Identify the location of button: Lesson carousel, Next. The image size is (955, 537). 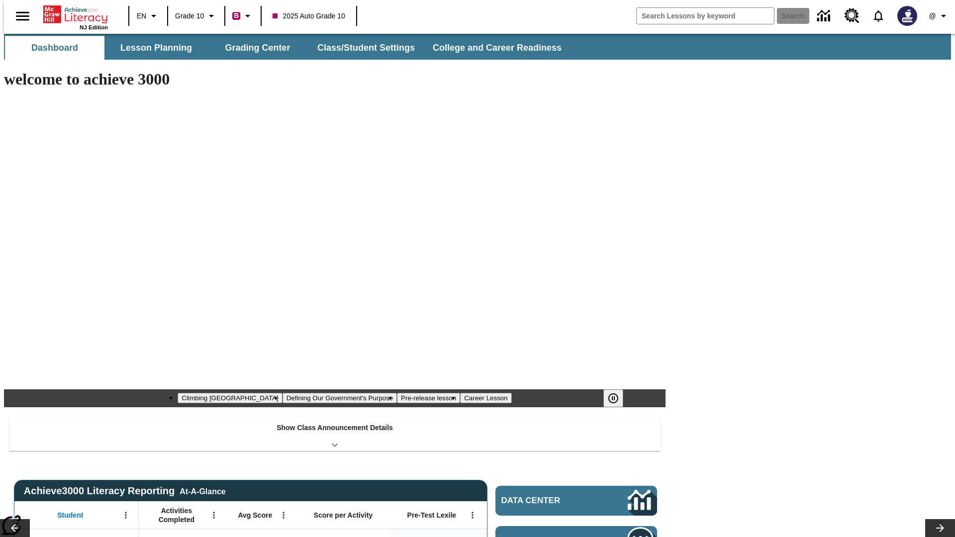
(940, 528).